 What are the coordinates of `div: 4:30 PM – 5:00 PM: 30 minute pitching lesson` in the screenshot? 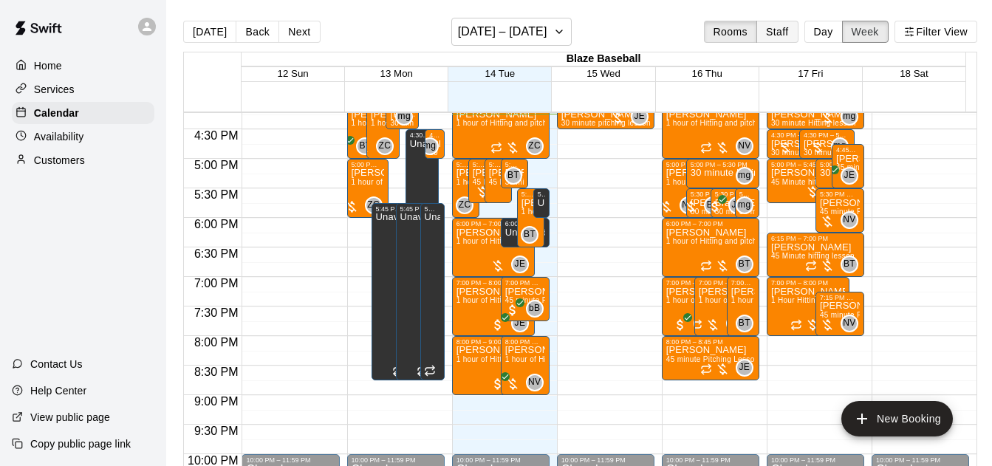 It's located at (794, 144).